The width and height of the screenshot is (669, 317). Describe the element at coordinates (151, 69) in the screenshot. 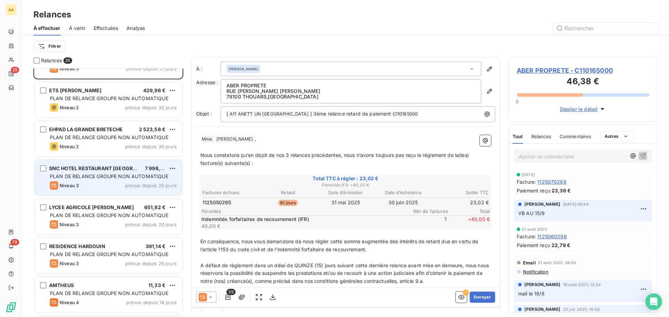

I see `span: prévue depuis 51 jours` at that location.